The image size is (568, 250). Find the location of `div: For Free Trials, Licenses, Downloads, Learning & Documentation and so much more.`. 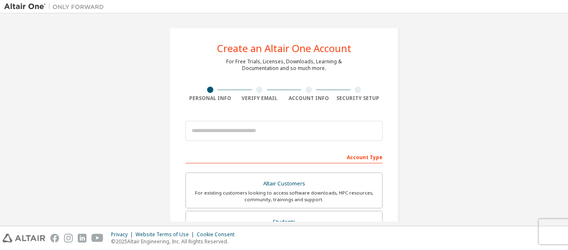

div: For Free Trials, Licenses, Downloads, Learning & Documentation and so much more. is located at coordinates (284, 65).